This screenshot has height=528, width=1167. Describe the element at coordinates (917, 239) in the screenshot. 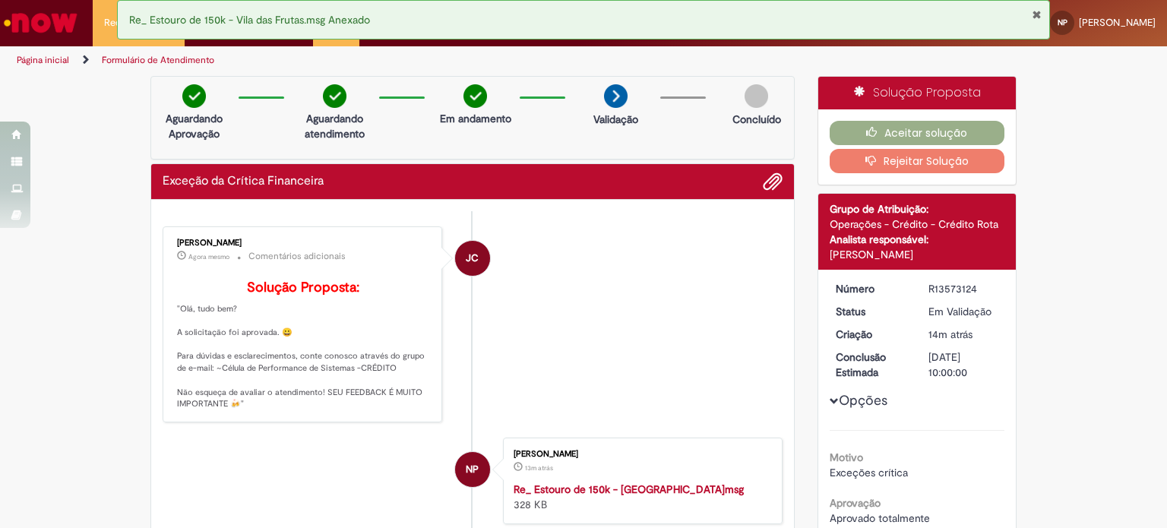

I see `div: Analista responsável:` at that location.